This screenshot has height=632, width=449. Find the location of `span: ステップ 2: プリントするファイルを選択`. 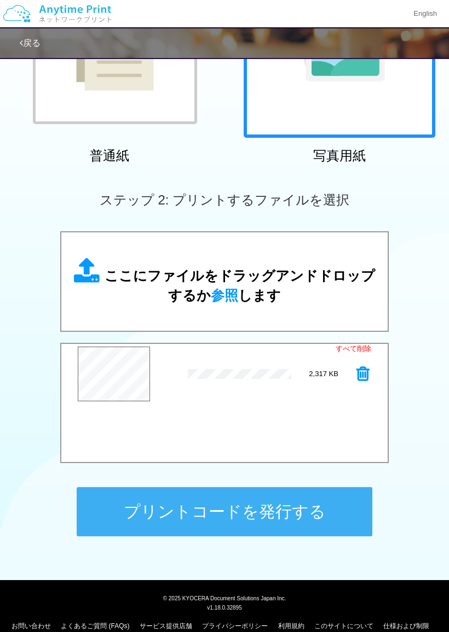

span: ステップ 2: プリントするファイルを選択 is located at coordinates (224, 200).